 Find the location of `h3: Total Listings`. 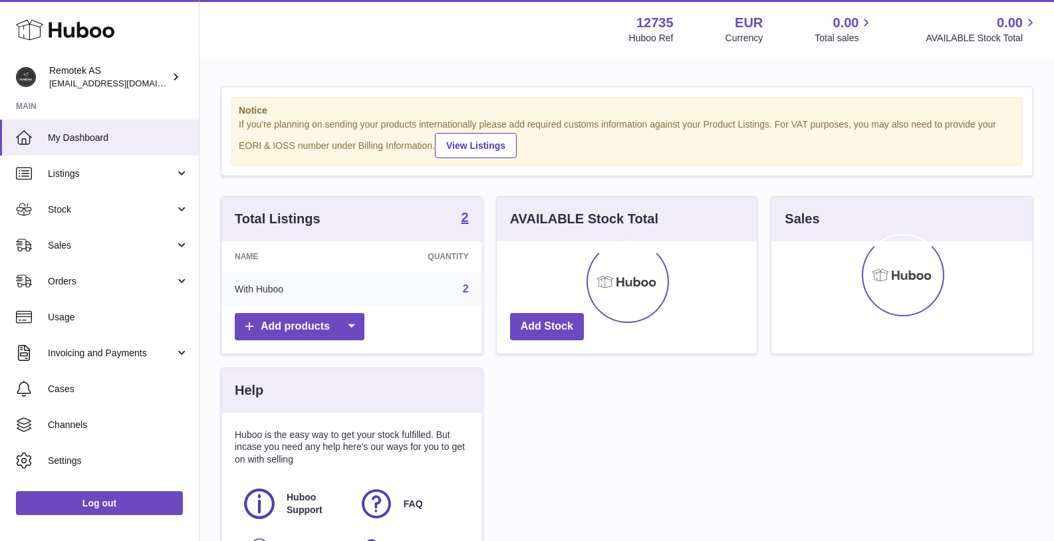

h3: Total Listings is located at coordinates (277, 219).